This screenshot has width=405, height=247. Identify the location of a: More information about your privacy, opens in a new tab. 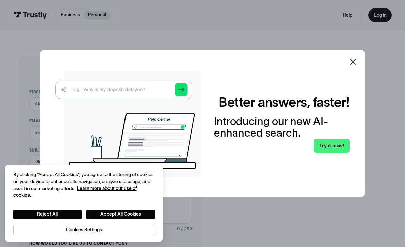
(75, 191).